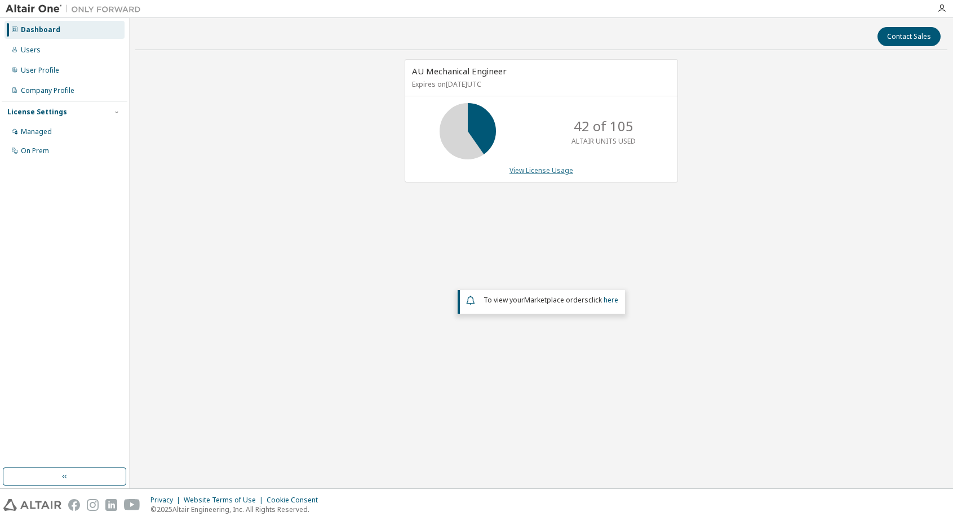 The image size is (953, 521). I want to click on div: Privacy, so click(167, 500).